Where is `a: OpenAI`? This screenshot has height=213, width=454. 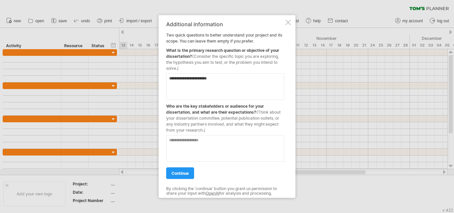
a: OpenAI is located at coordinates (212, 193).